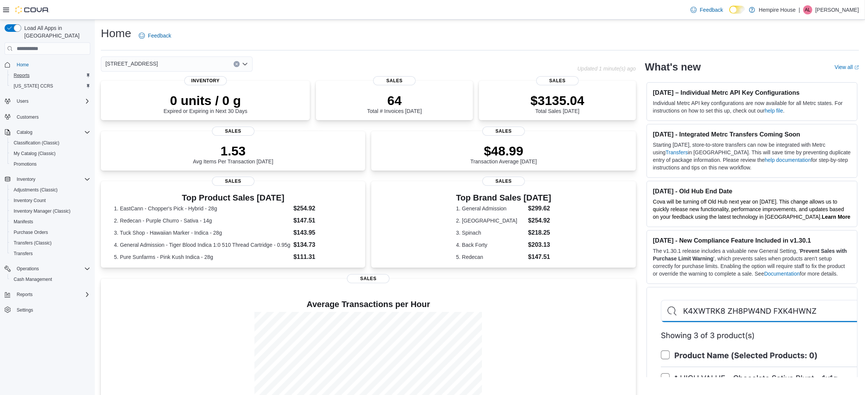 Image resolution: width=865 pixels, height=395 pixels. What do you see at coordinates (50, 254) in the screenshot?
I see `button: Transfers` at bounding box center [50, 254].